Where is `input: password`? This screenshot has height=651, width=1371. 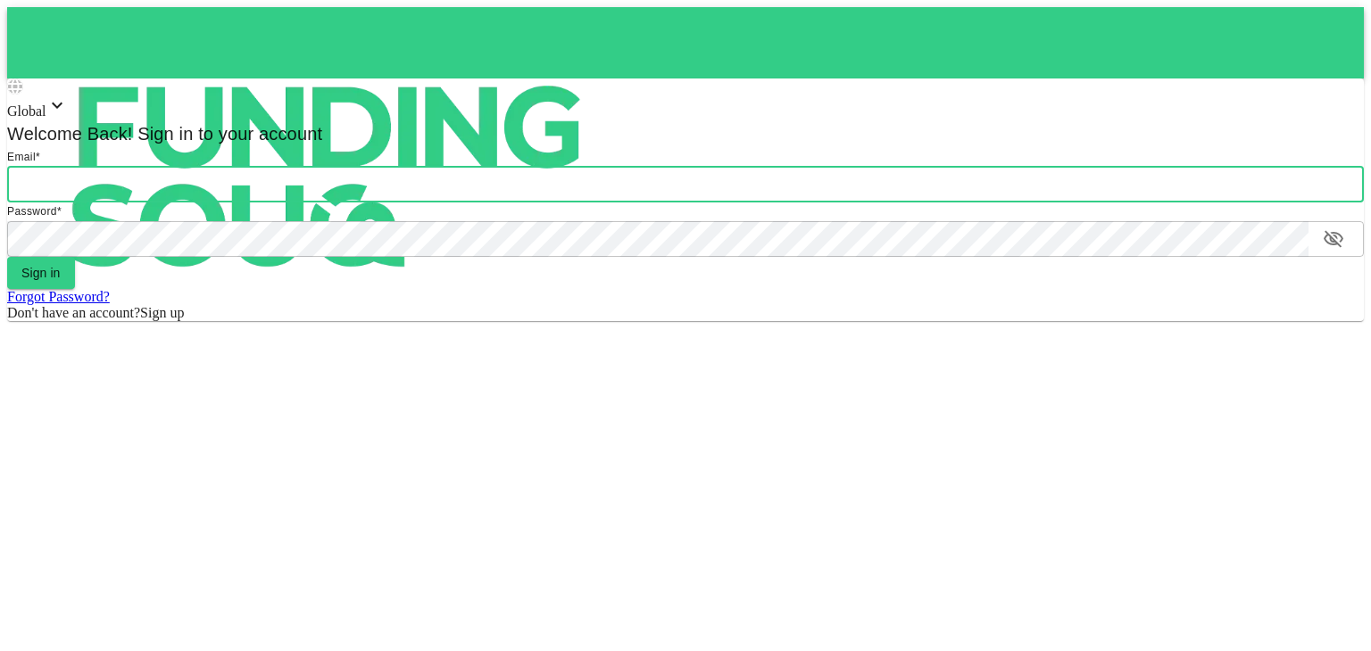 input: password is located at coordinates (658, 239).